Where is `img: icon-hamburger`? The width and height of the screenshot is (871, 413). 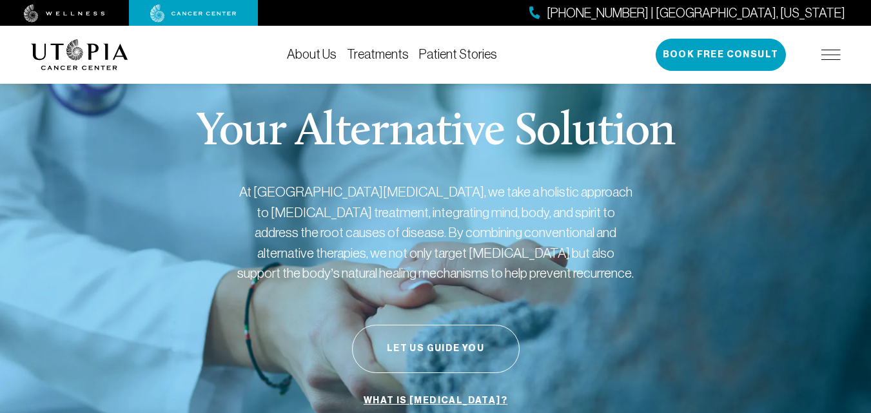 img: icon-hamburger is located at coordinates (831, 55).